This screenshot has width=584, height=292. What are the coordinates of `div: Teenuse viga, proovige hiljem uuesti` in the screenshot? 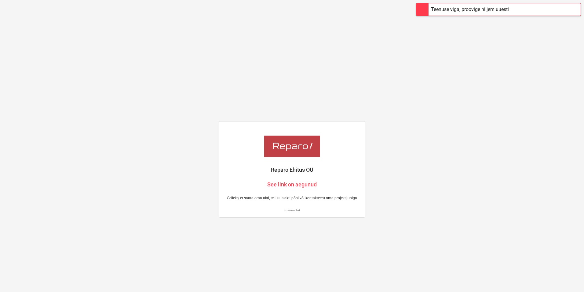 It's located at (470, 9).